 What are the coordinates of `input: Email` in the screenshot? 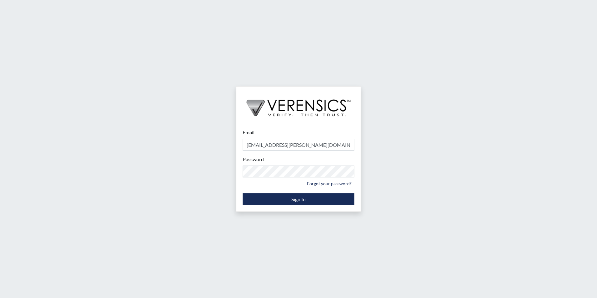 It's located at (299, 145).